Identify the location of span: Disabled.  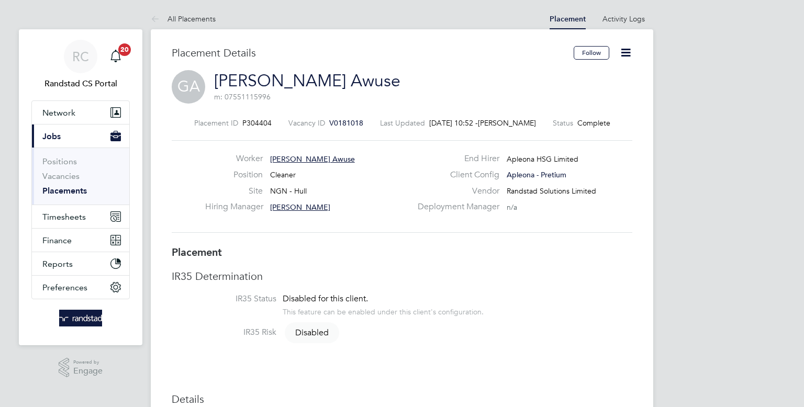
(312, 333).